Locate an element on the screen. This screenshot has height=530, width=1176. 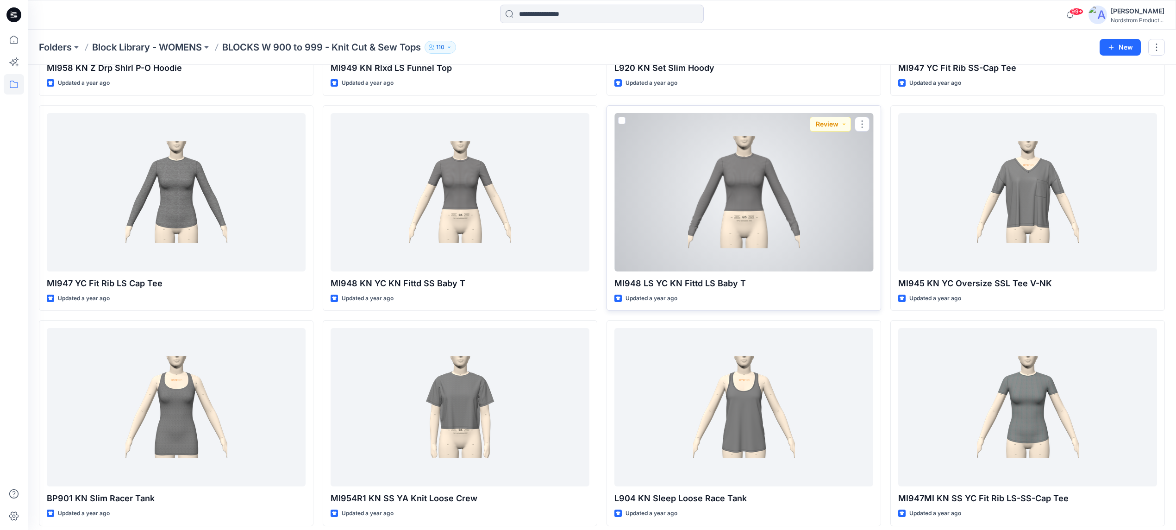
img: avatar is located at coordinates (1097, 15).